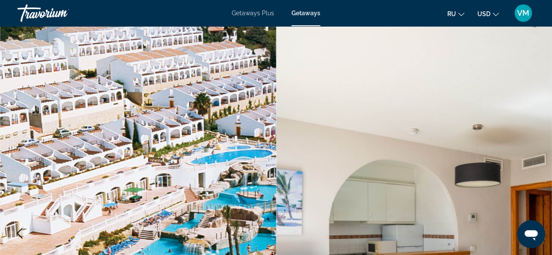  What do you see at coordinates (306, 13) in the screenshot?
I see `a: Getaways` at bounding box center [306, 13].